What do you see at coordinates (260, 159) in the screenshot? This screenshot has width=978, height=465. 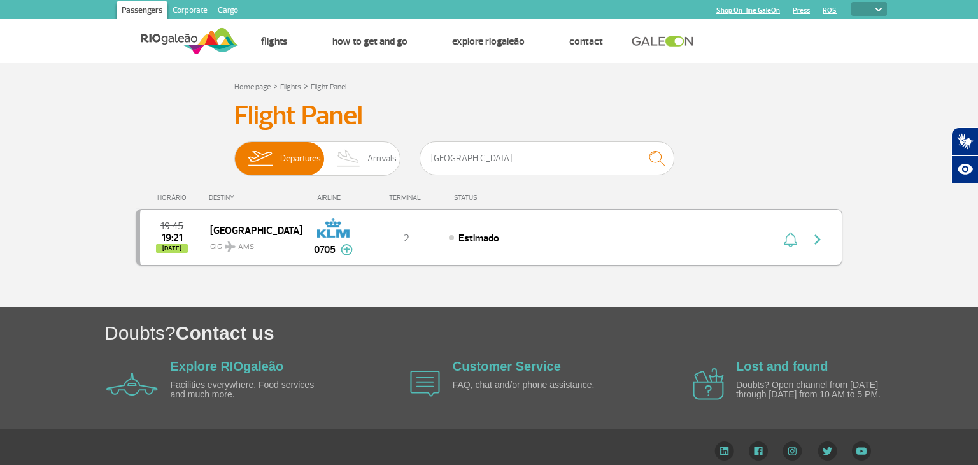 I see `img: slider-embarque` at bounding box center [260, 159].